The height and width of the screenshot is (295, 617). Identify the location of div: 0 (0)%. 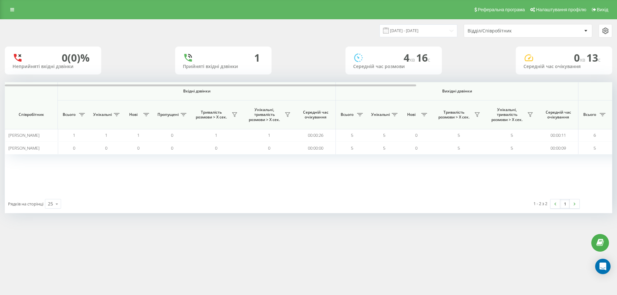
(75, 58).